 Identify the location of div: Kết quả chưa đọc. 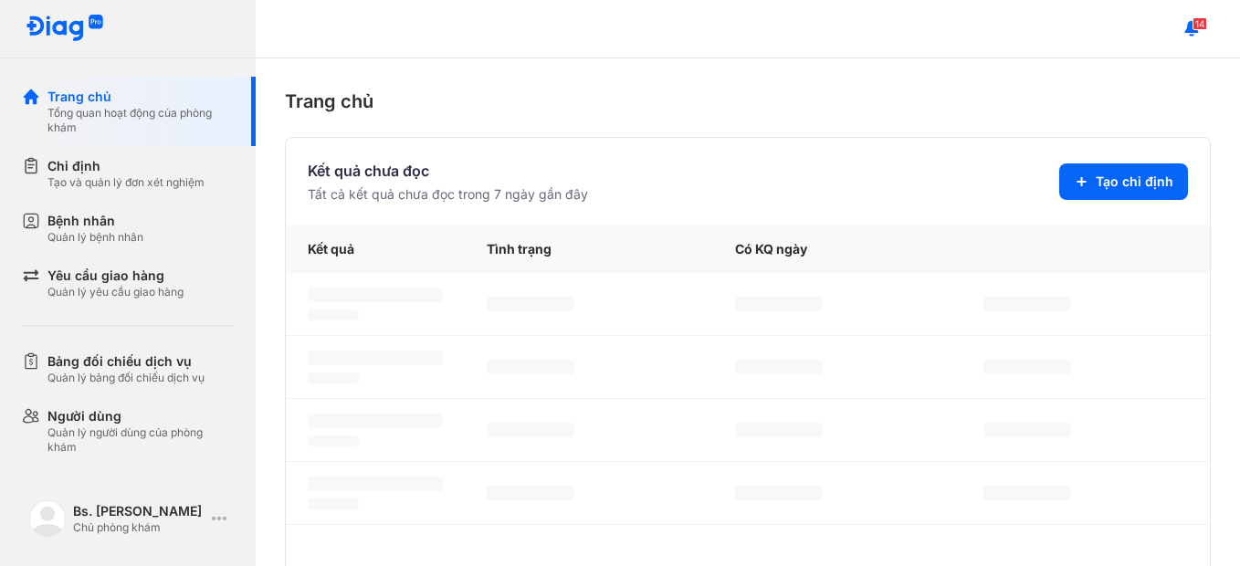
(448, 171).